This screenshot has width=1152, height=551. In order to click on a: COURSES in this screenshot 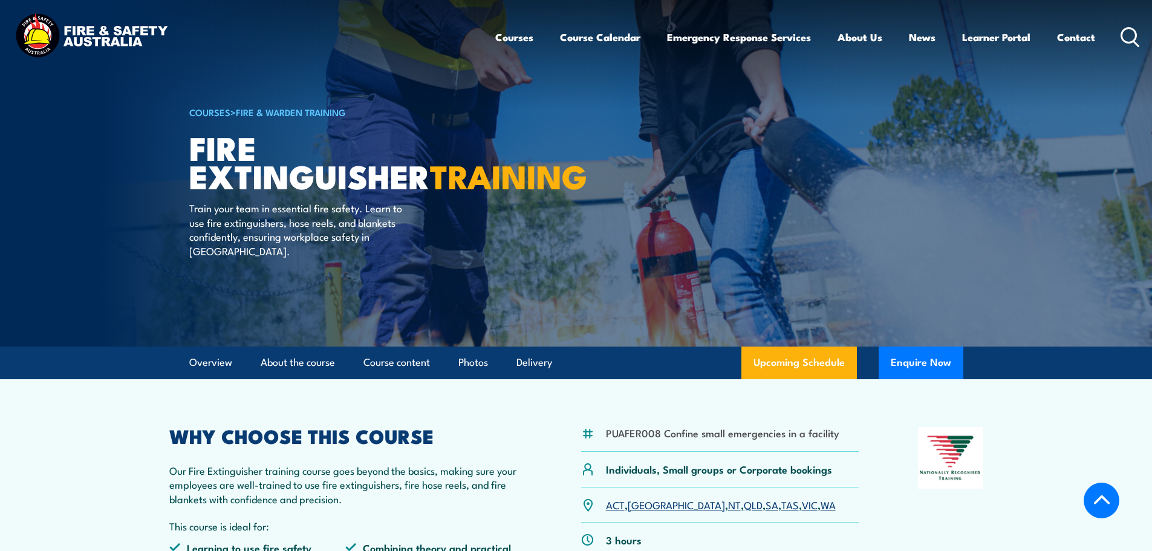, I will do `click(210, 112)`.